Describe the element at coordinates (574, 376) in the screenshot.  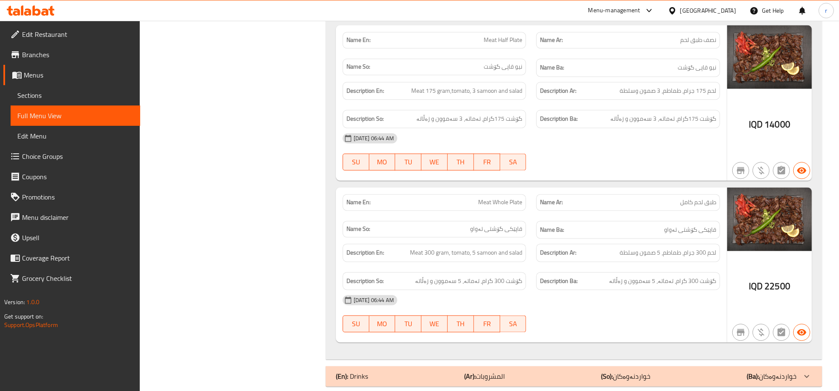
I see `div: (En): Drinks(Ar):المشروبات(So):خواردنەوەکان(Ba):خواردنەوەکان` at that location.